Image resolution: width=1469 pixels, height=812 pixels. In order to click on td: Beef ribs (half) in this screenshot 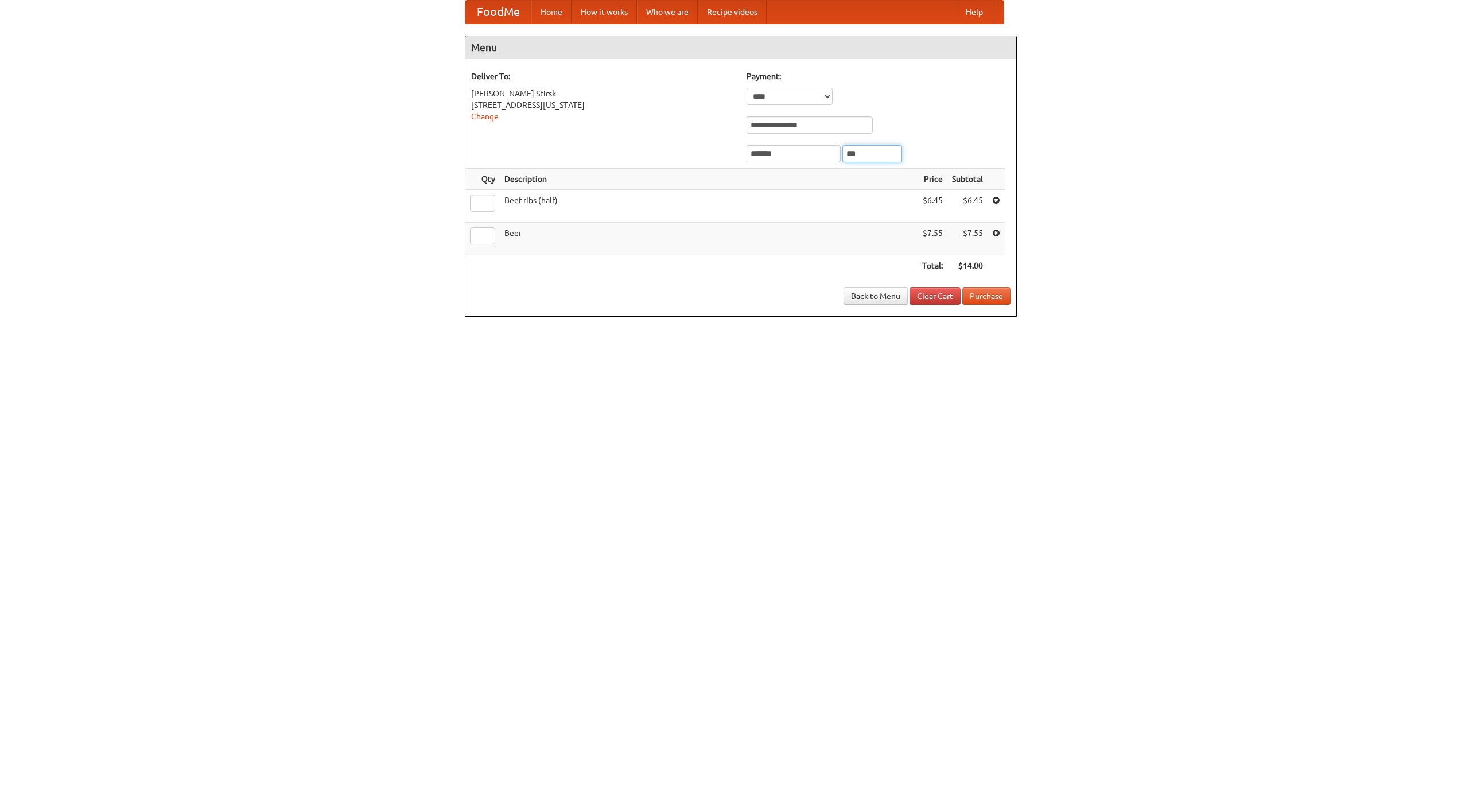, I will do `click(709, 206)`.